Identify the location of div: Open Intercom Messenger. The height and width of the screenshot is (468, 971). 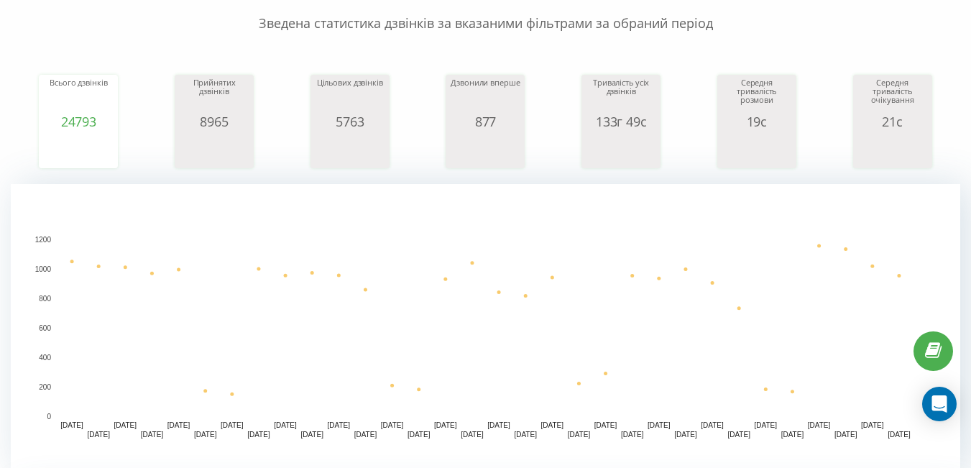
(939, 404).